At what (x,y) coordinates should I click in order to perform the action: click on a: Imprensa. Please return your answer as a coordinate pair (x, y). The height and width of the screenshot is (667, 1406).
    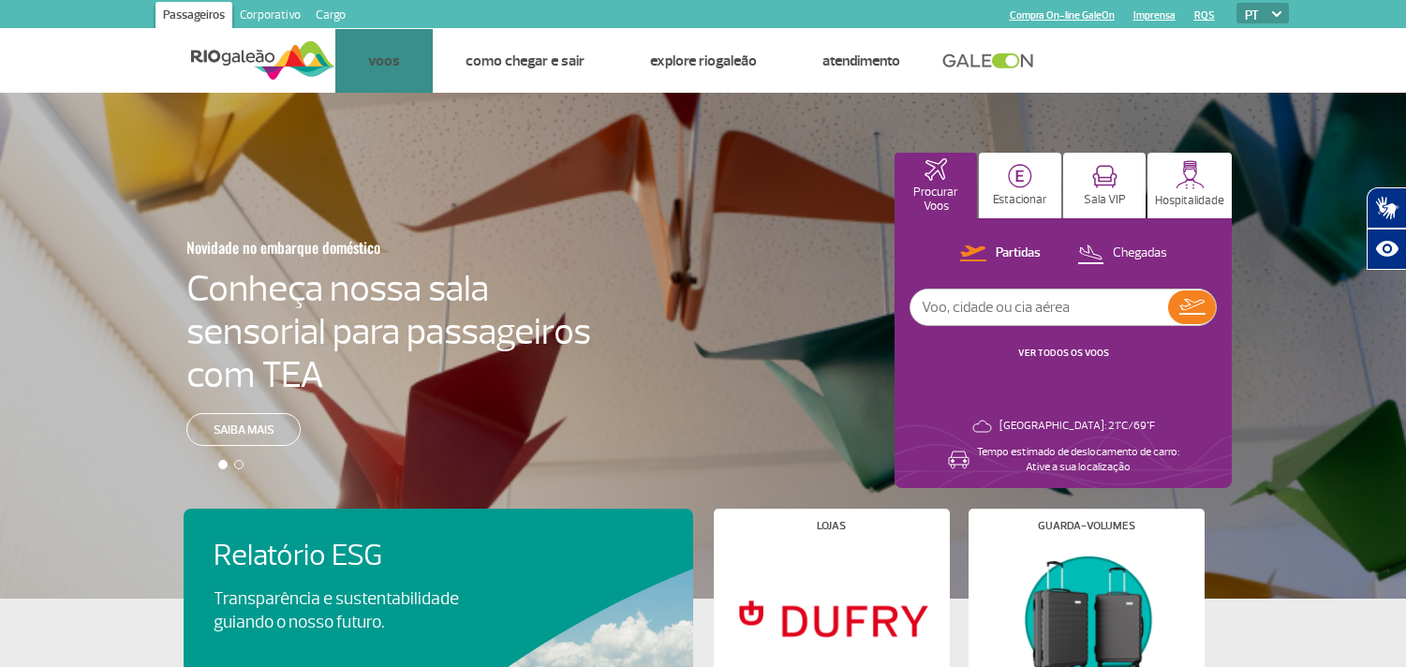
    Looking at the image, I should click on (1154, 15).